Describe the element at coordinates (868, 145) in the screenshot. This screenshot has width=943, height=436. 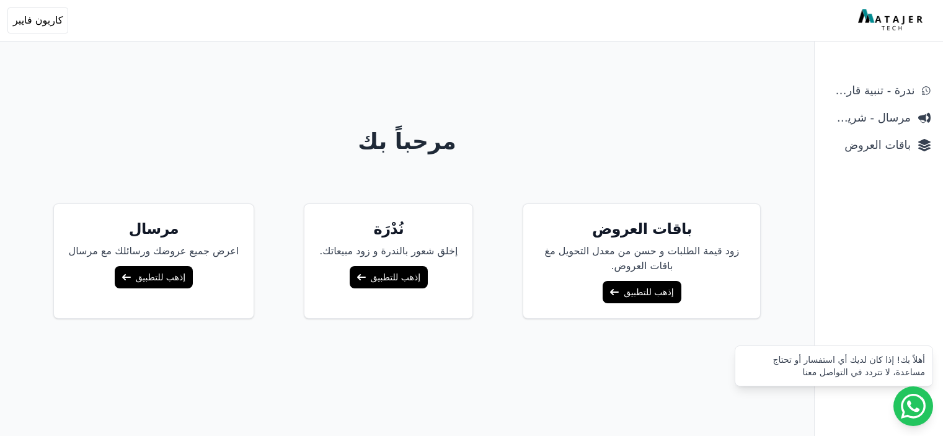
I see `span: باقات العروض` at that location.